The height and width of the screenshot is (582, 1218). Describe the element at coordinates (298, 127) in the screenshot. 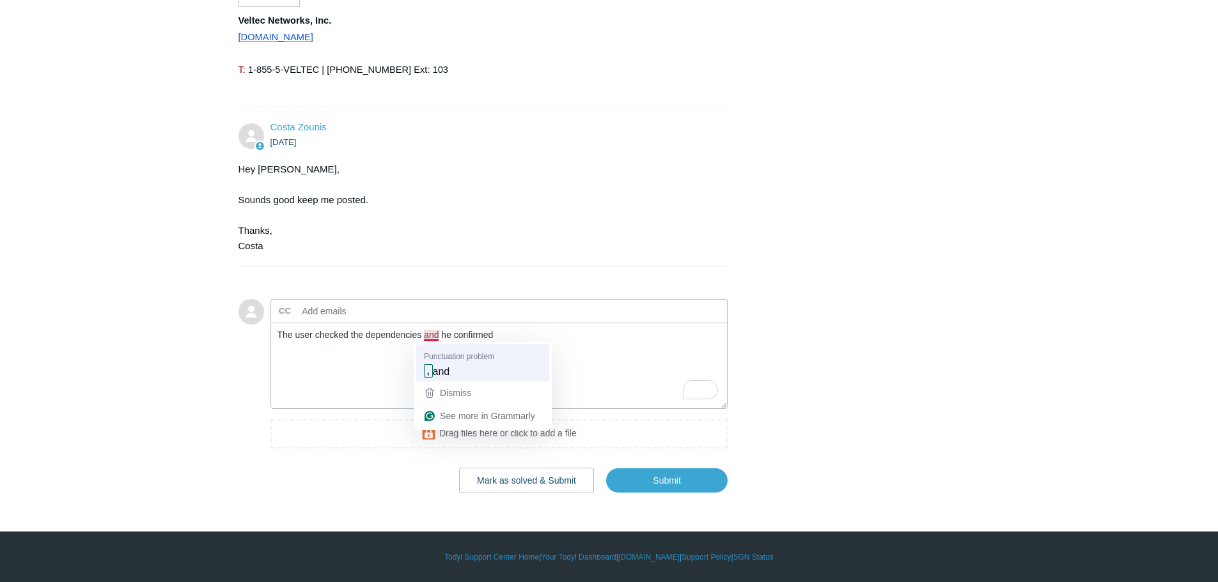

I see `span: Costa Zounis` at that location.